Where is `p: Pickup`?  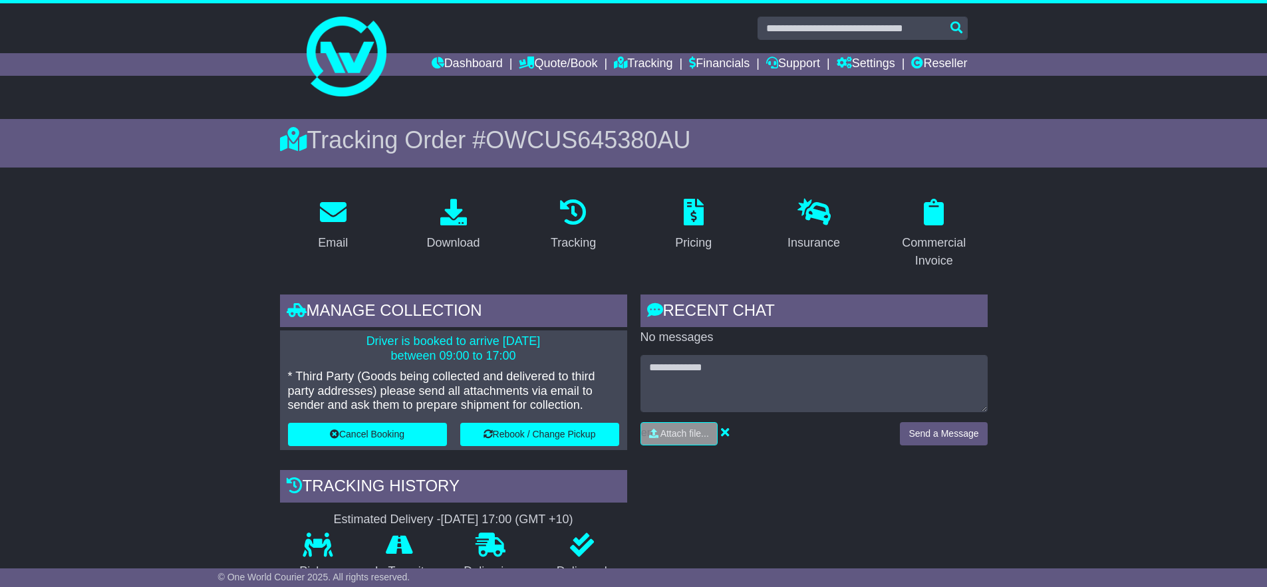 p: Pickup is located at coordinates (318, 572).